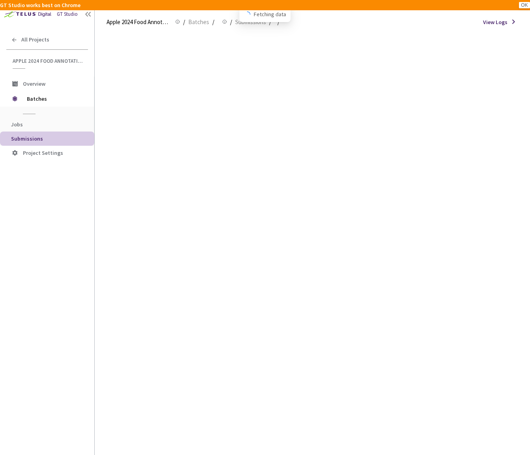 The height and width of the screenshot is (455, 530). I want to click on a: Batches, so click(199, 22).